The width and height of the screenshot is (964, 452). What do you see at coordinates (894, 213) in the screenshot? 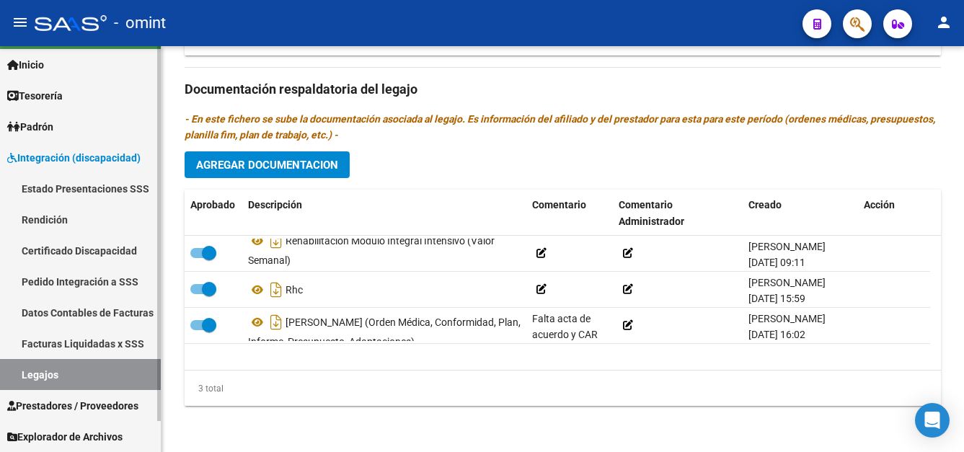
I see `datatable-header-cell: Acción` at bounding box center [894, 213].